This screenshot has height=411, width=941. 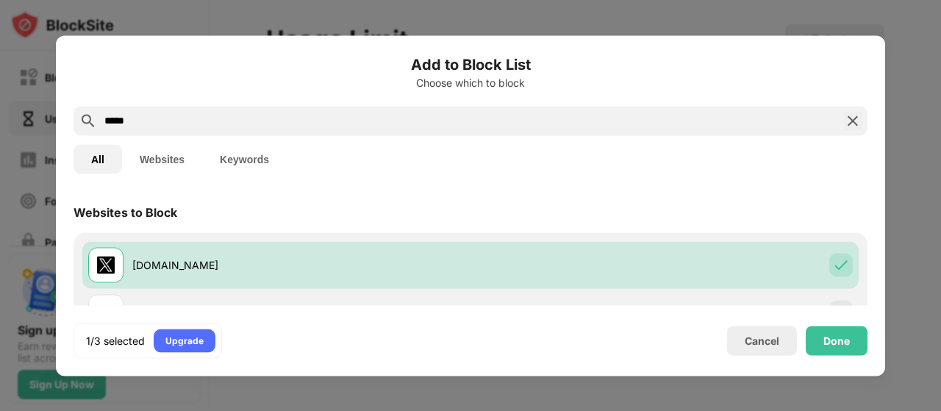 I want to click on img: search.svg, so click(x=88, y=121).